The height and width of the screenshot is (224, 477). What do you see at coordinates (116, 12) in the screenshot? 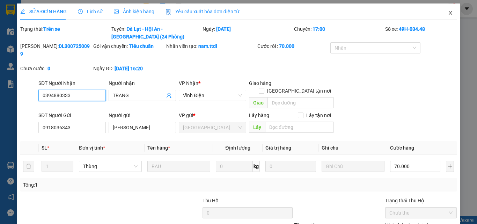
I see `span: picture` at bounding box center [116, 12].